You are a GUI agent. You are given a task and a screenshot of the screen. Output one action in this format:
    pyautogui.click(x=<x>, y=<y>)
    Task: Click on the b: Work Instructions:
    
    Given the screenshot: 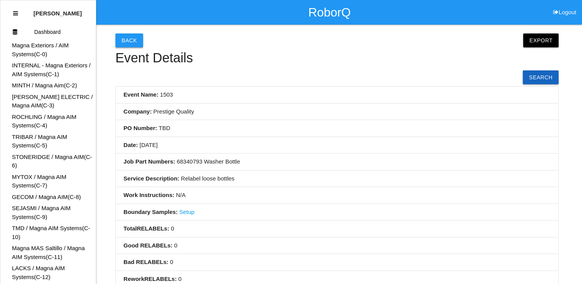 What is the action you would take?
    pyautogui.click(x=149, y=194)
    